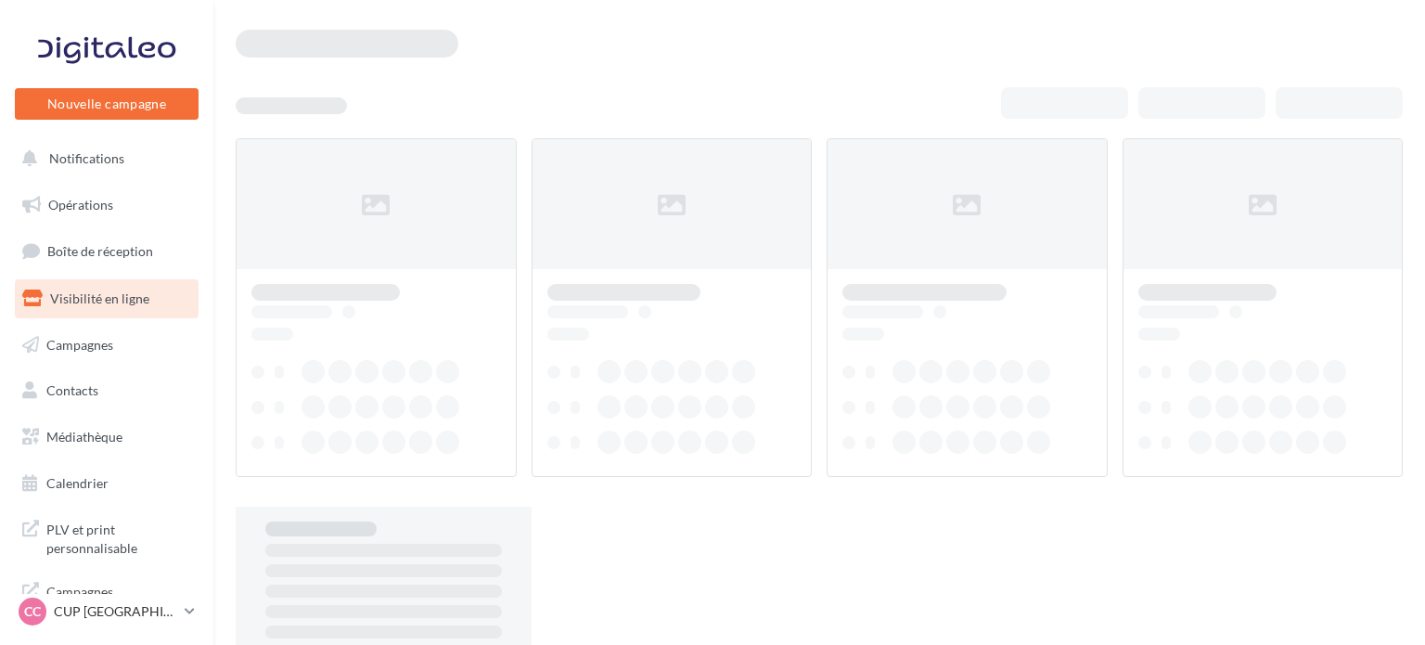 This screenshot has width=1425, height=645. What do you see at coordinates (107, 598) in the screenshot?
I see `a: Campagnes DataOnDemand` at bounding box center [107, 598].